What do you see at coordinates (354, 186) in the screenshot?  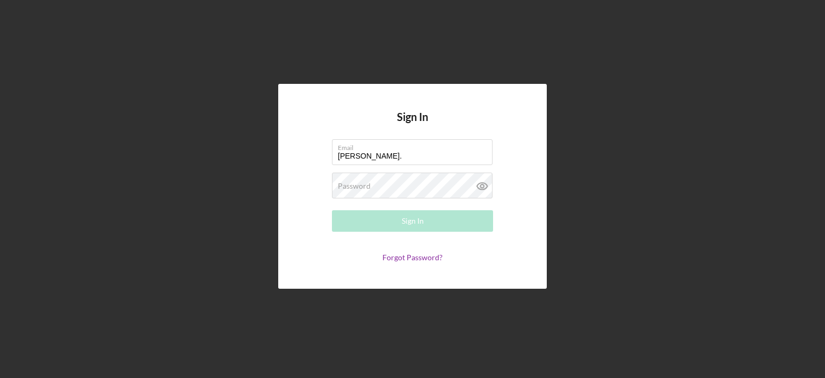 I see `label: Password` at bounding box center [354, 186].